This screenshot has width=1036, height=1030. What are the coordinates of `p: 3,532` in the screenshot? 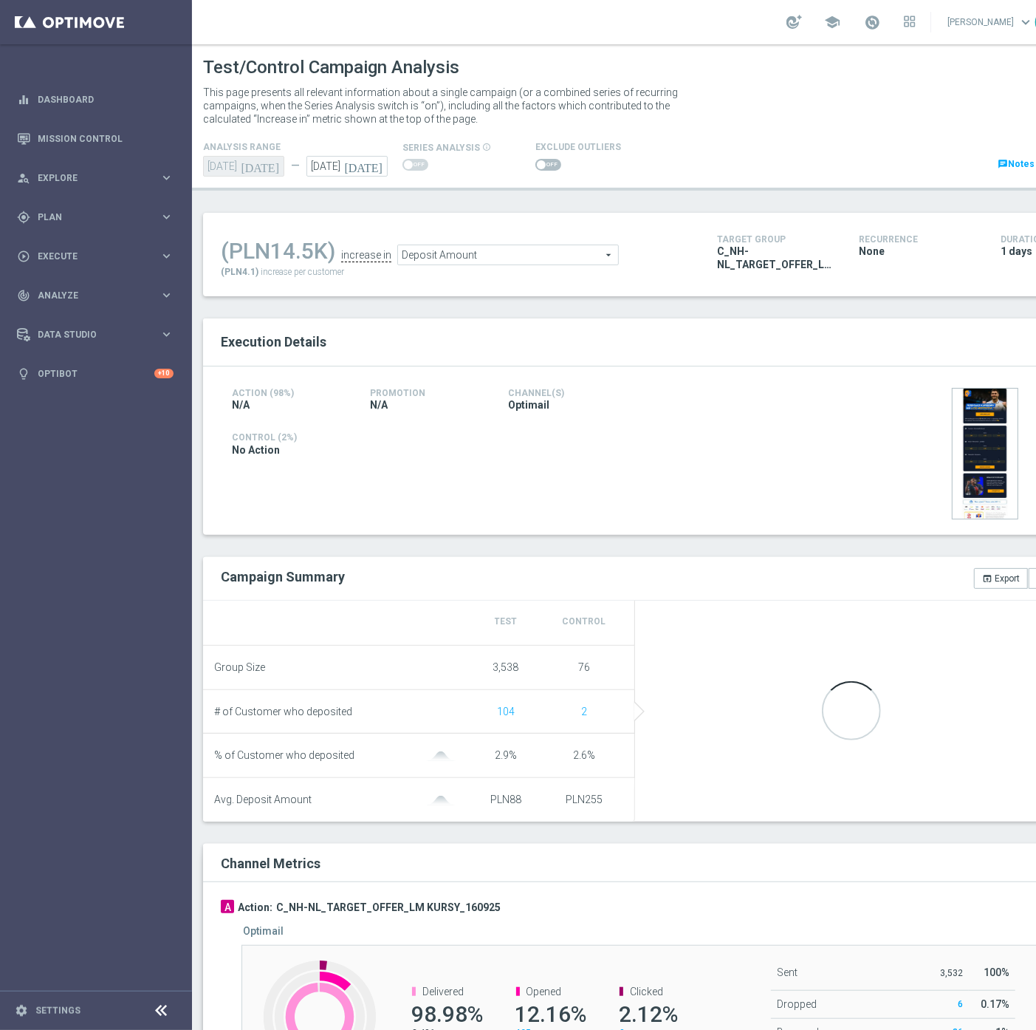 It's located at (948, 973).